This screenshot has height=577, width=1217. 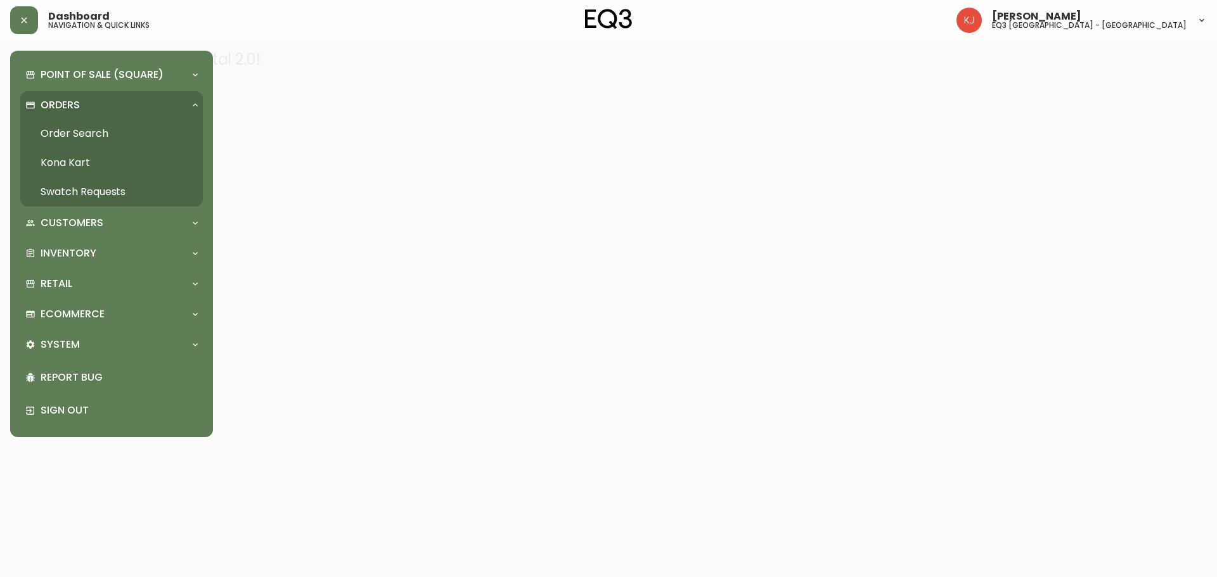 I want to click on div: System, so click(x=112, y=345).